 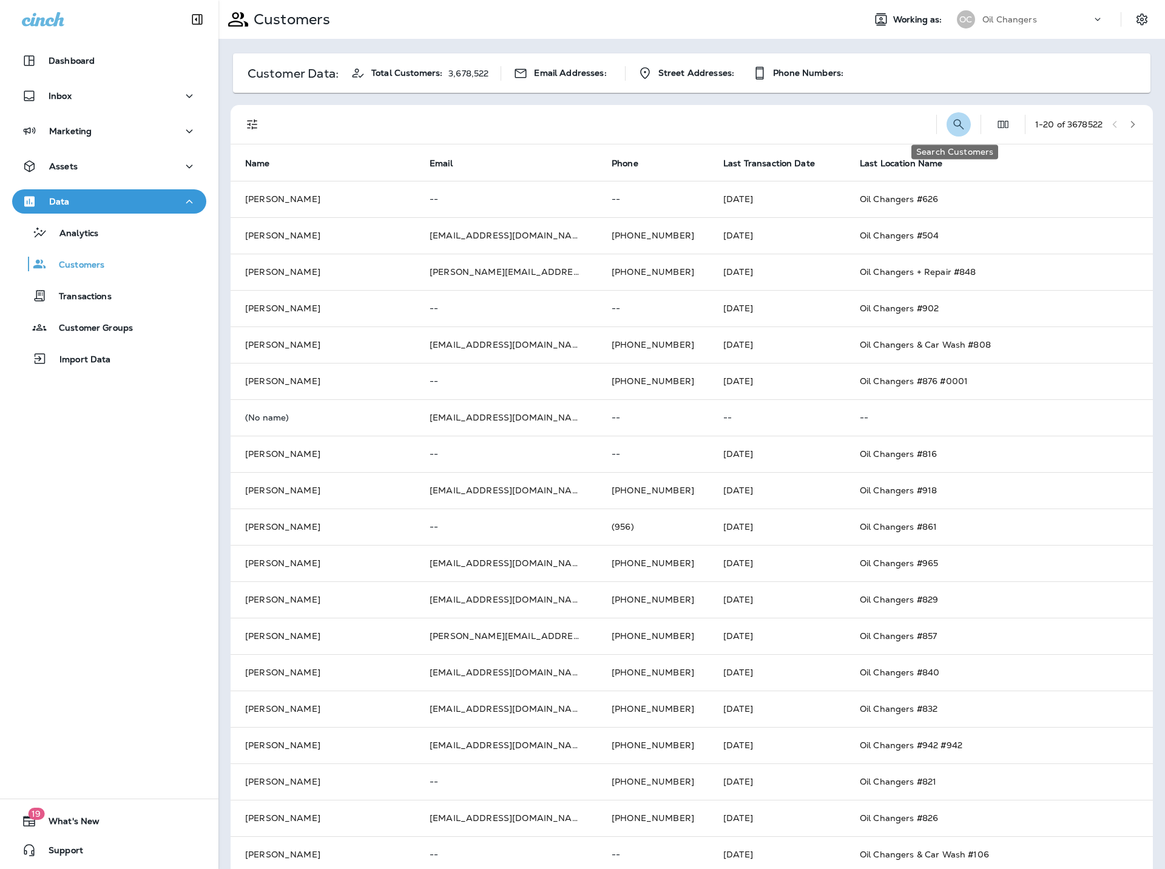 I want to click on p: 3,678,522, so click(x=468, y=73).